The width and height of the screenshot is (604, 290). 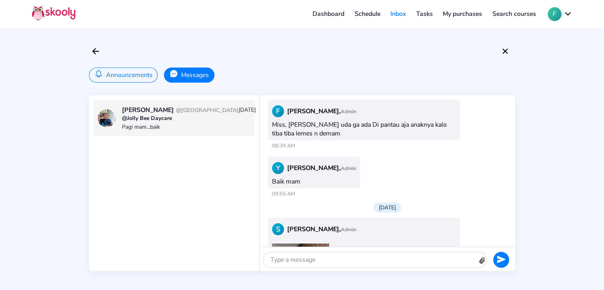 I want to click on div: S, so click(x=278, y=229).